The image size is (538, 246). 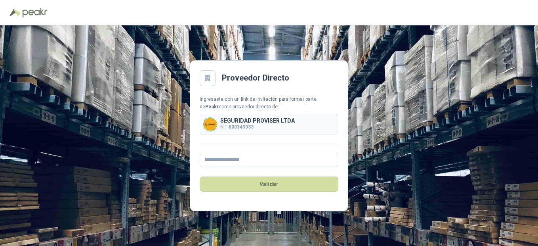 I want to click on p: SEGURIDAD PROVISER LTDA, so click(x=257, y=120).